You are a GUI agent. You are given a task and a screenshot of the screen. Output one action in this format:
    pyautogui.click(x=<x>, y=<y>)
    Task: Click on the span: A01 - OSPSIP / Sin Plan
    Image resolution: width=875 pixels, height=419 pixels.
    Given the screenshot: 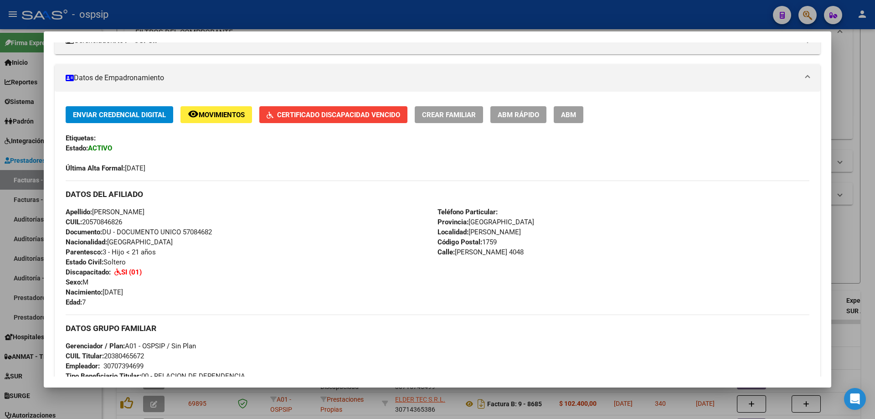 What is the action you would take?
    pyautogui.click(x=131, y=346)
    